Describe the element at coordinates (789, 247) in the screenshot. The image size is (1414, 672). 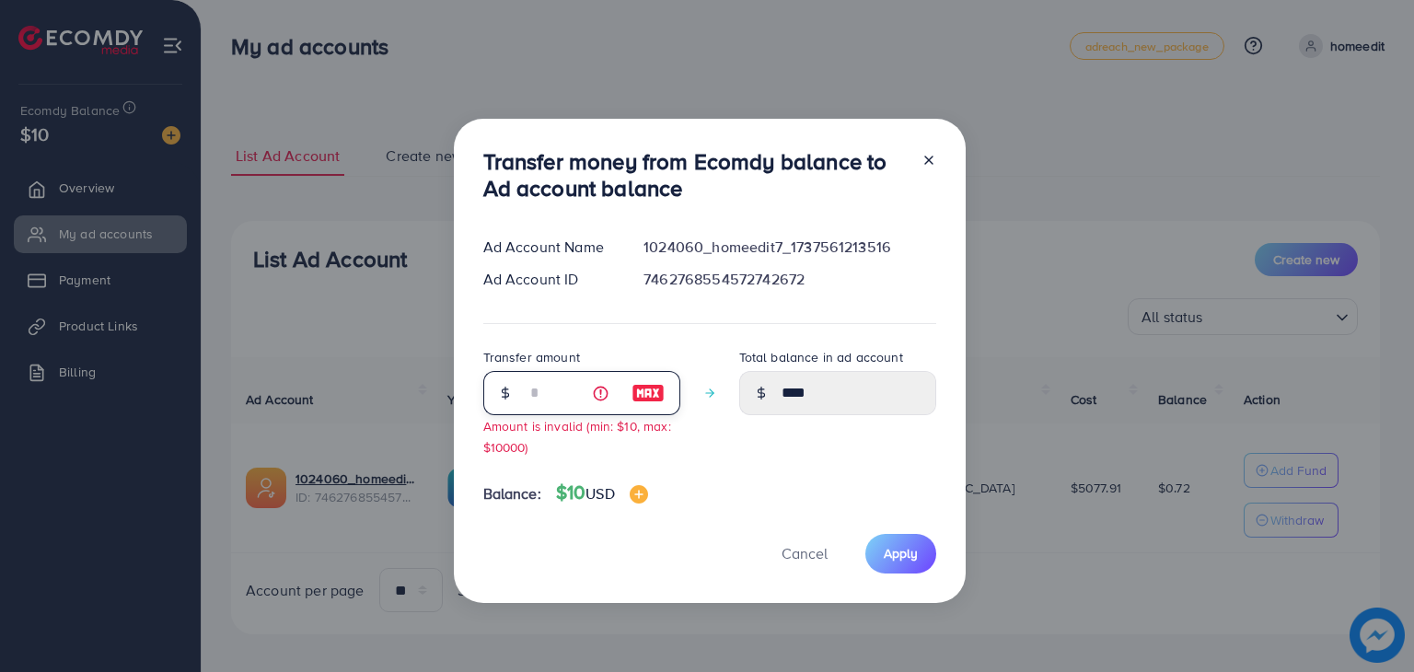
I see `div: 1024060_homeedit7_1737561213516` at that location.